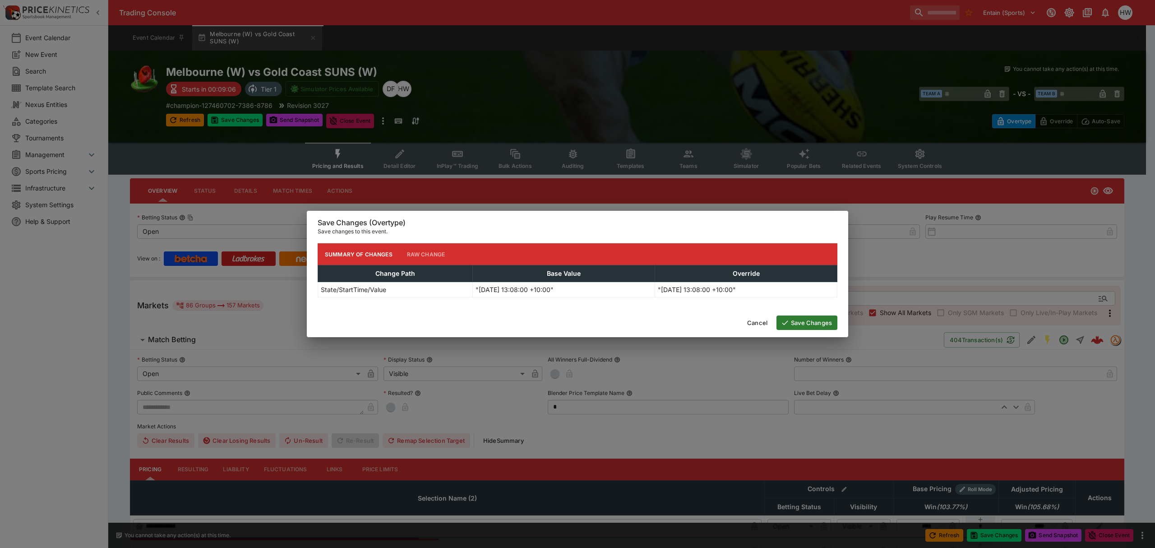 Image resolution: width=1155 pixels, height=548 pixels. What do you see at coordinates (564, 273) in the screenshot?
I see `th: Base Value` at bounding box center [564, 273].